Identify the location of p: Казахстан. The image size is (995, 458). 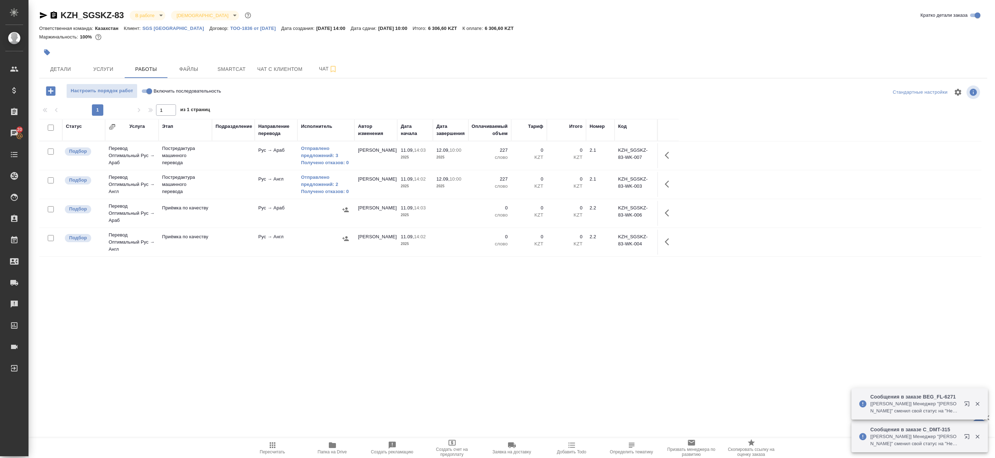
(109, 28).